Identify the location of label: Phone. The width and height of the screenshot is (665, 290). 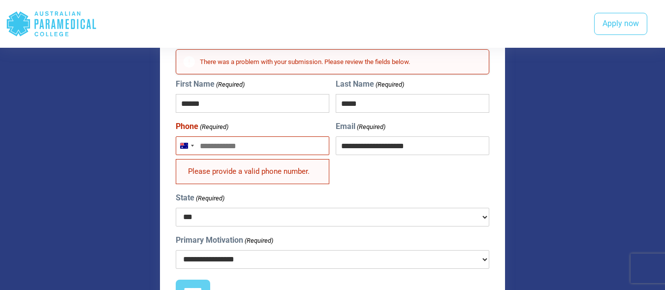
(202, 126).